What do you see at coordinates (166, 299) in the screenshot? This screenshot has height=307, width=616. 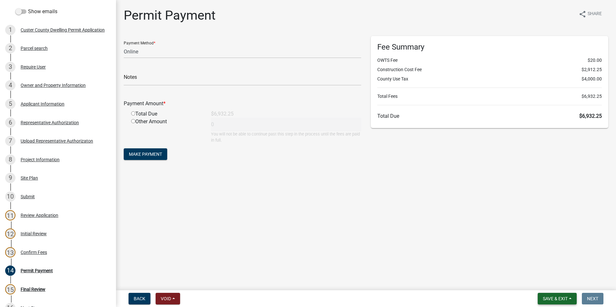 I see `span: Void` at bounding box center [166, 299].